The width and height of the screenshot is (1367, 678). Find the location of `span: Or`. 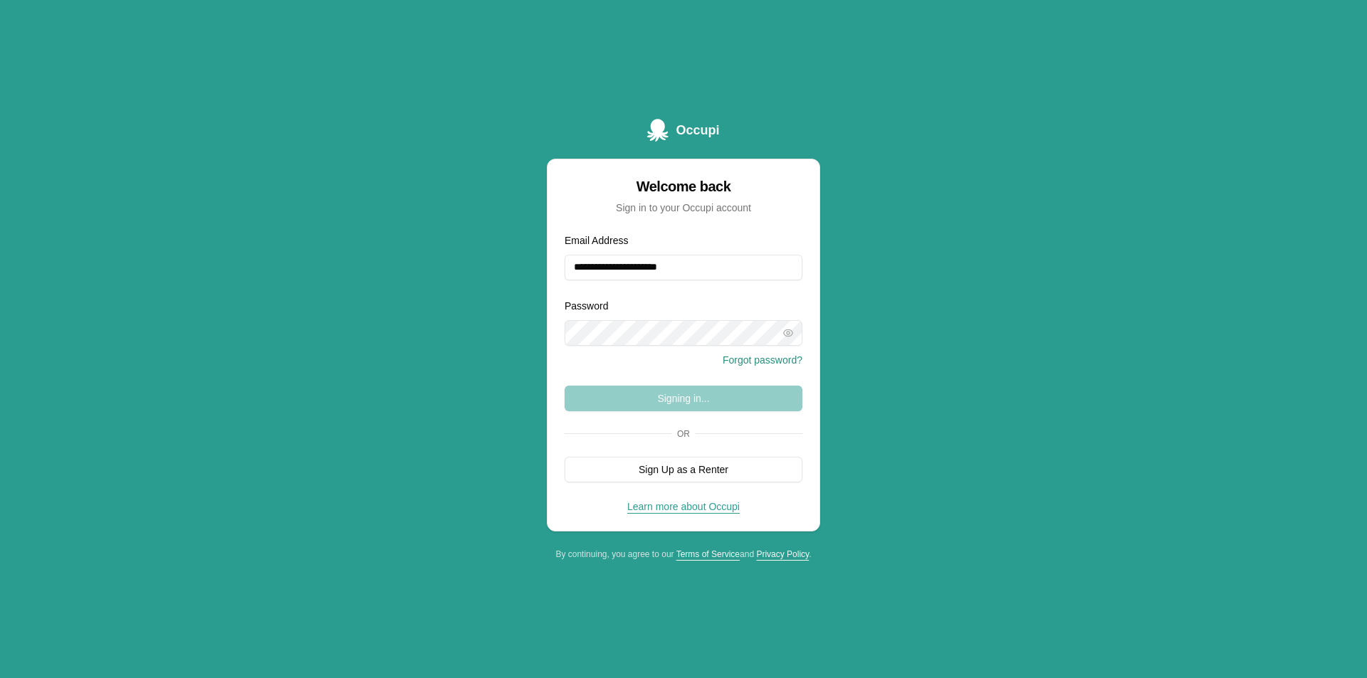

span: Or is located at coordinates (683, 434).